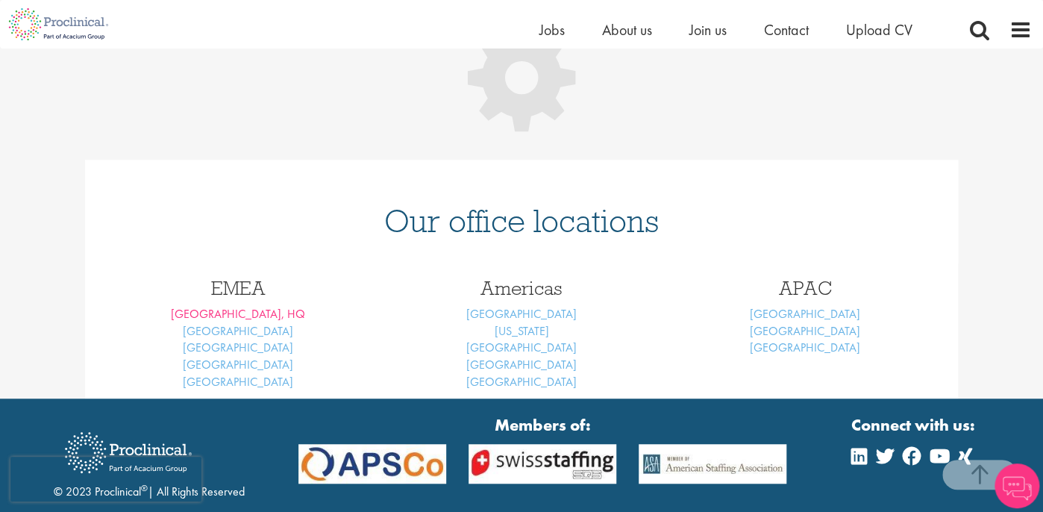  Describe the element at coordinates (627, 30) in the screenshot. I see `span: About us` at that location.